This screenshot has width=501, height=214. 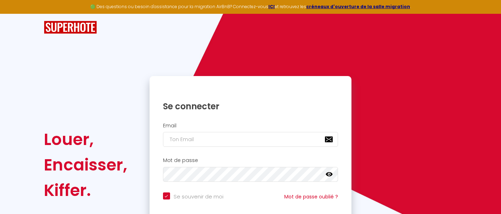 What do you see at coordinates (70, 27) in the screenshot?
I see `img: SuperHote logo` at bounding box center [70, 27].